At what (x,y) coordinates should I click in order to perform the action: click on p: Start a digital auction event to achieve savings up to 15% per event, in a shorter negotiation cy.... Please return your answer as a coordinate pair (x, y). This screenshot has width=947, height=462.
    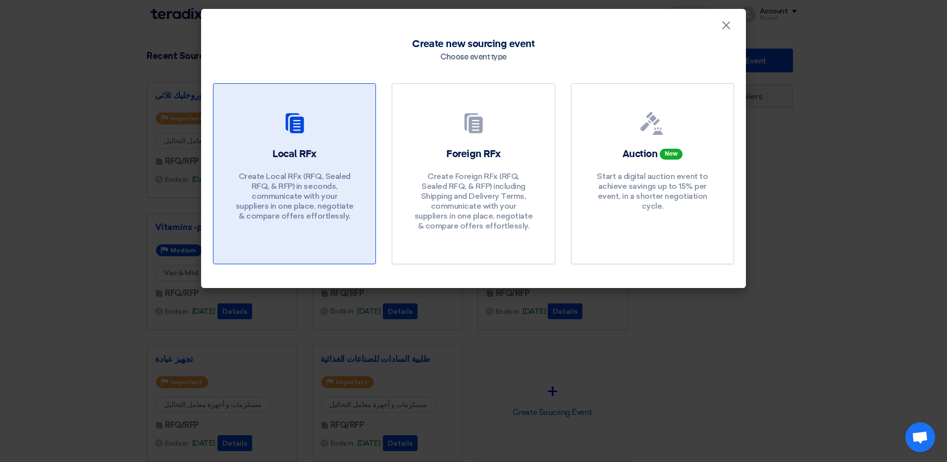
    Looking at the image, I should click on (652, 191).